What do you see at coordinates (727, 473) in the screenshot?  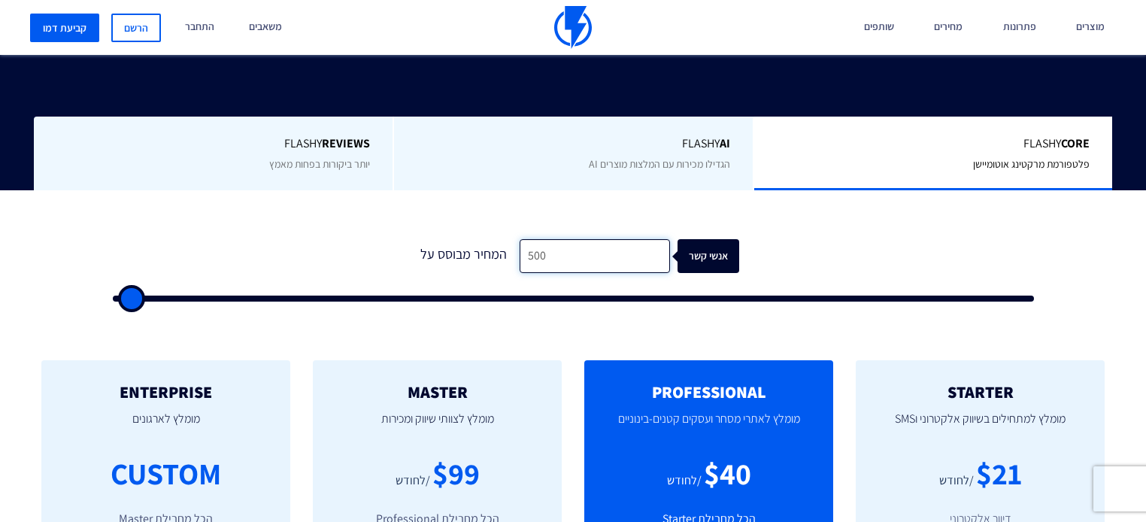 I see `div: $40` at bounding box center [727, 473].